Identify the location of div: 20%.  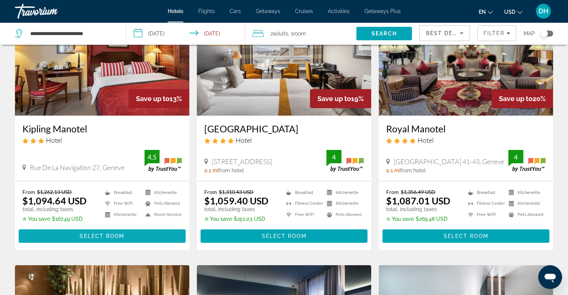
(522, 99).